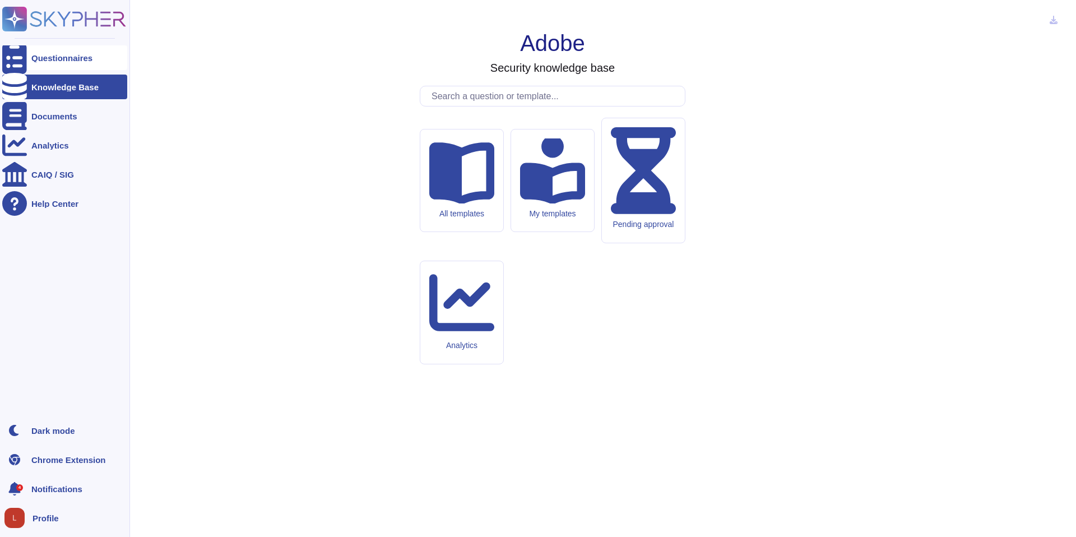 The width and height of the screenshot is (1076, 537). Describe the element at coordinates (552, 43) in the screenshot. I see `h1: Adobe` at that location.